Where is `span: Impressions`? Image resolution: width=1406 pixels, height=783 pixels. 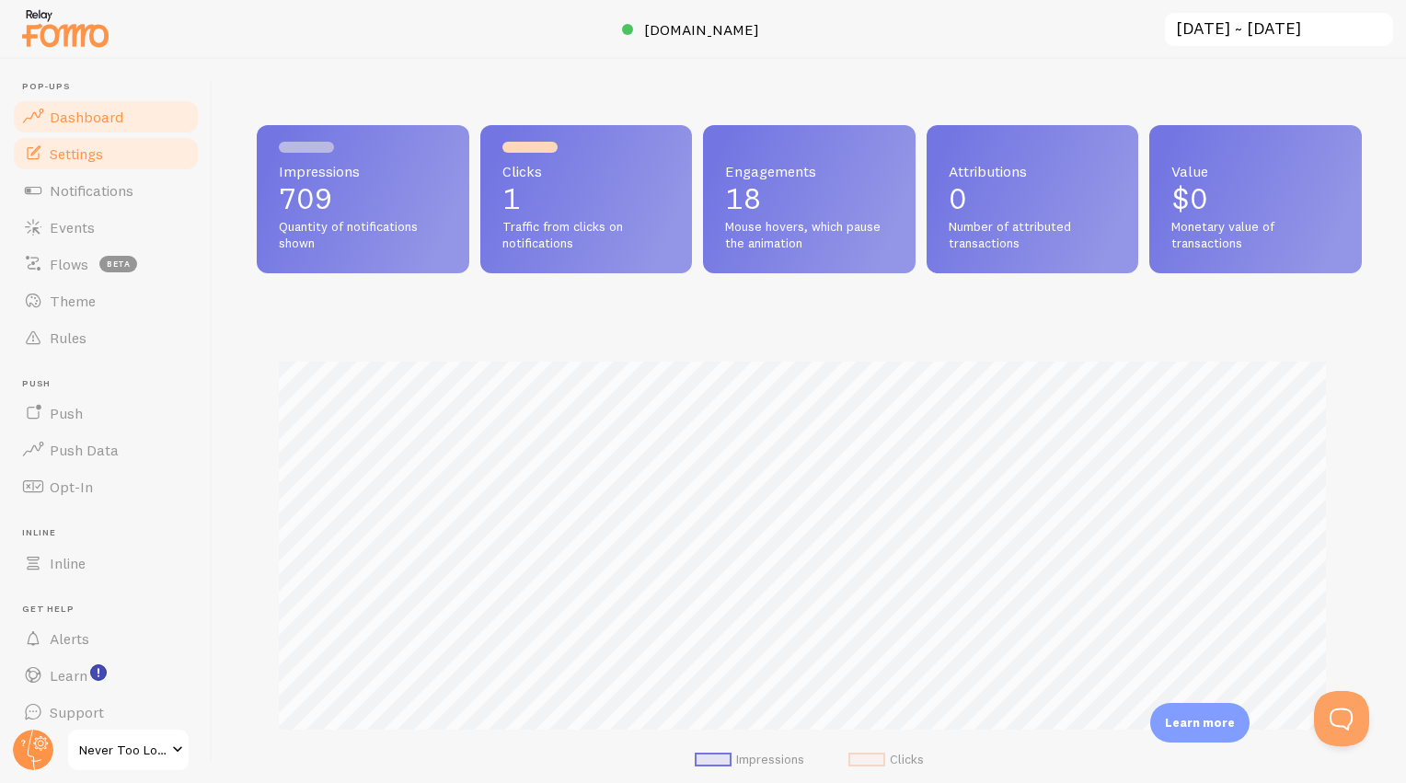 span: Impressions is located at coordinates (363, 171).